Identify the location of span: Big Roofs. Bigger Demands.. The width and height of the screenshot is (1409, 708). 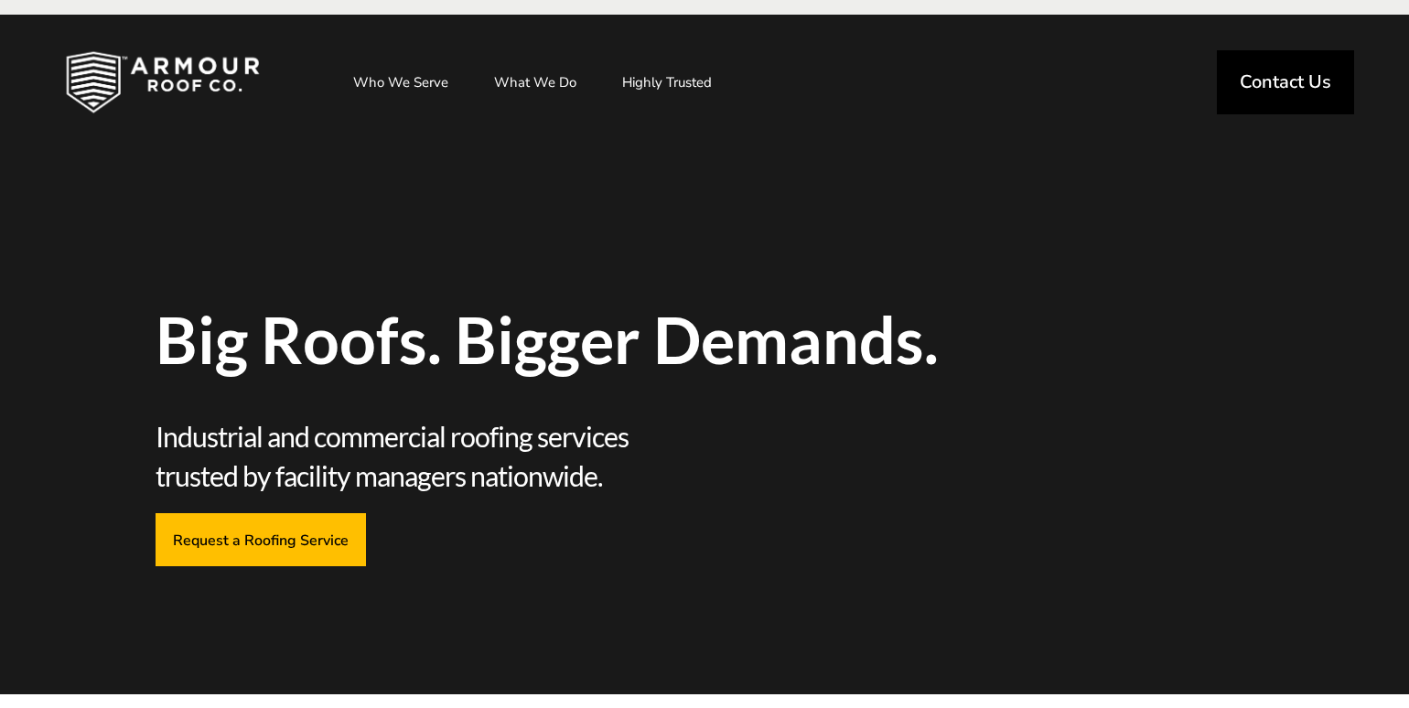
(563, 339).